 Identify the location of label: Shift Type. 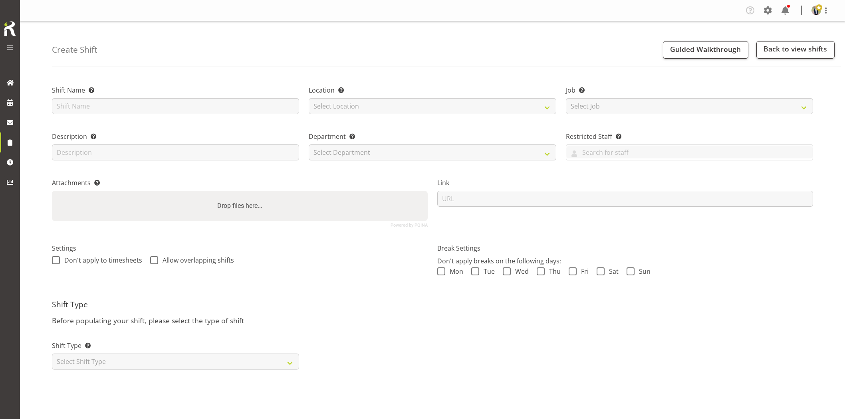
(175, 346).